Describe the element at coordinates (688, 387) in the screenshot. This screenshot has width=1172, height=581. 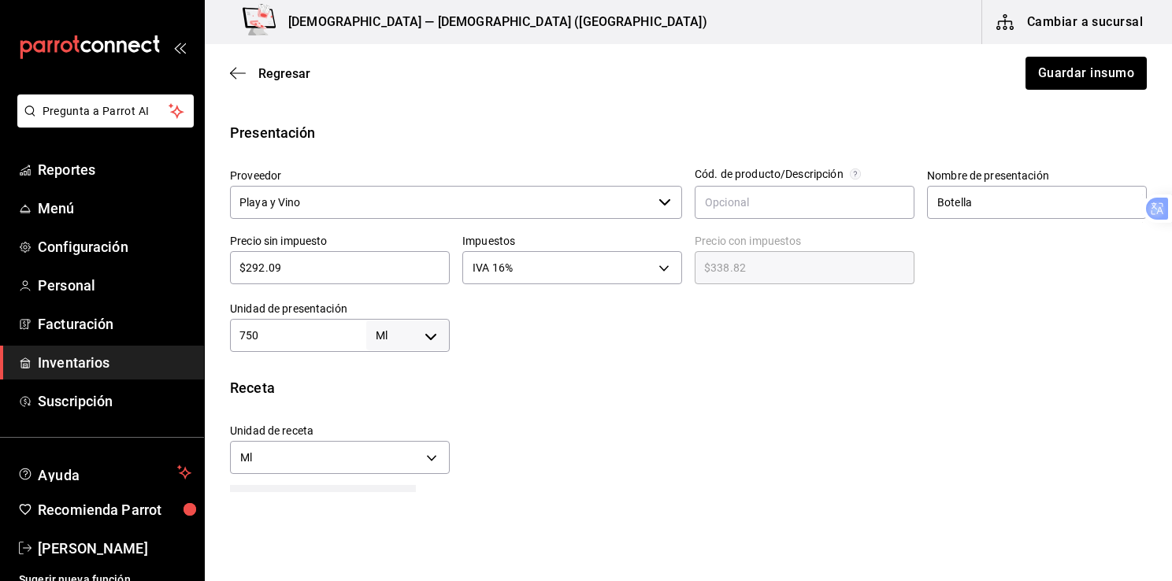
I see `div: Receta` at that location.